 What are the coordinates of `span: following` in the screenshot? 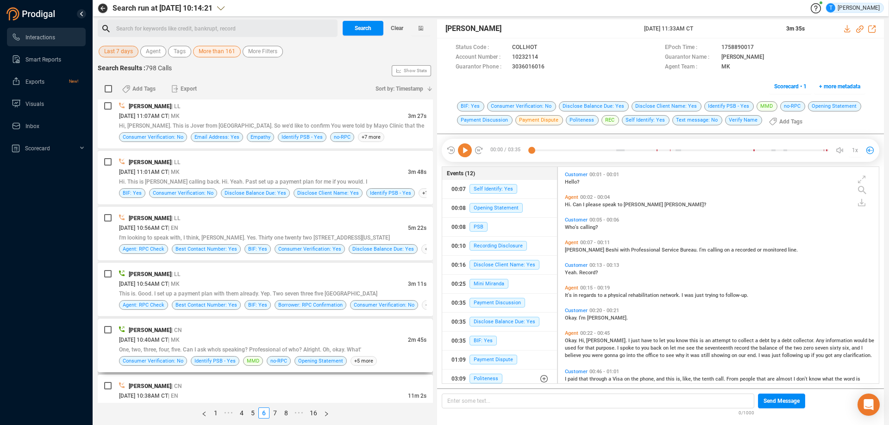 It's located at (793, 356).